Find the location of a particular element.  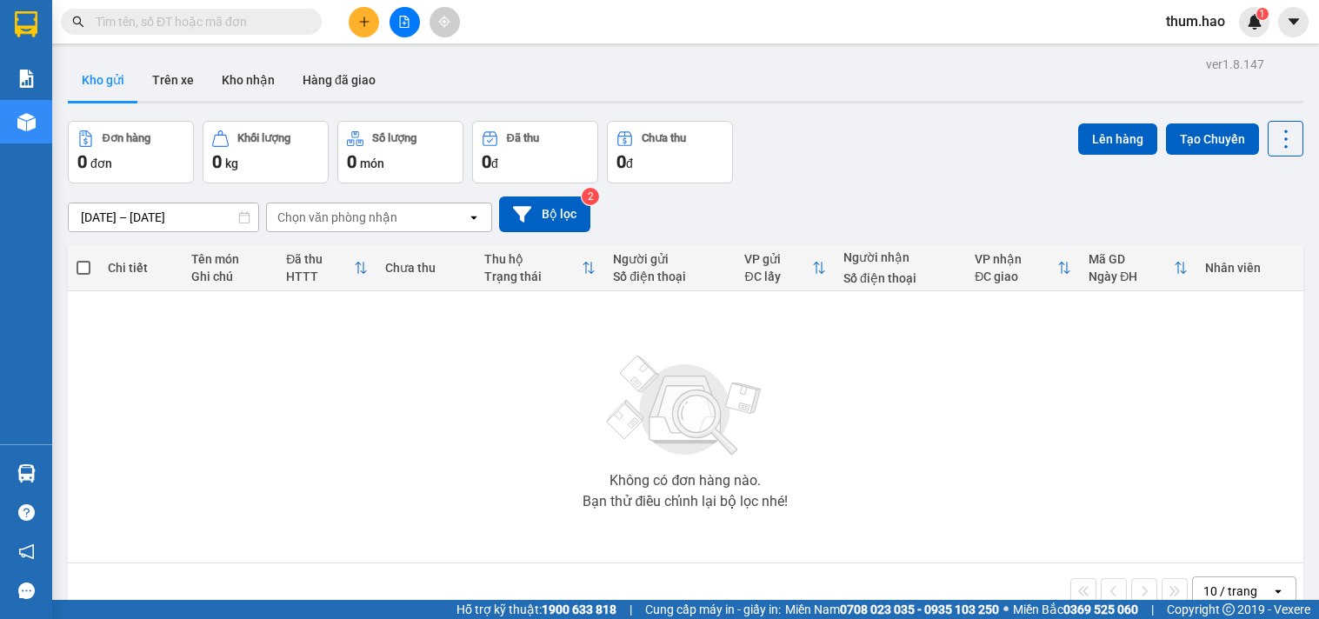

span: message is located at coordinates (26, 590).